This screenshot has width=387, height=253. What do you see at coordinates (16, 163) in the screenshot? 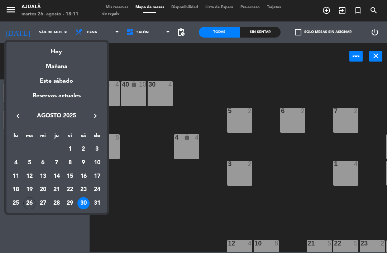
I see `td: 4 de agosto de 2025` at bounding box center [16, 163].